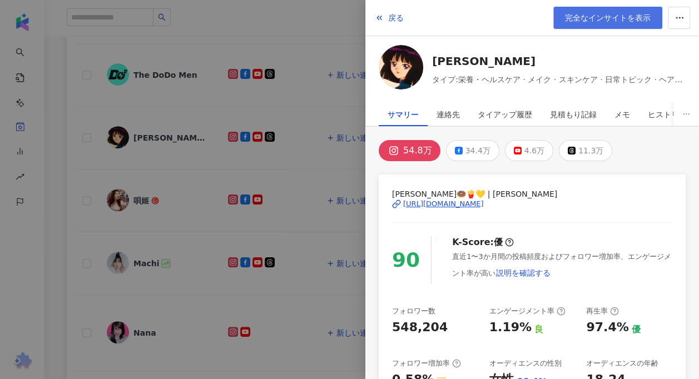 This screenshot has width=699, height=379. What do you see at coordinates (687, 114) in the screenshot?
I see `button: ellipsis` at bounding box center [687, 114].